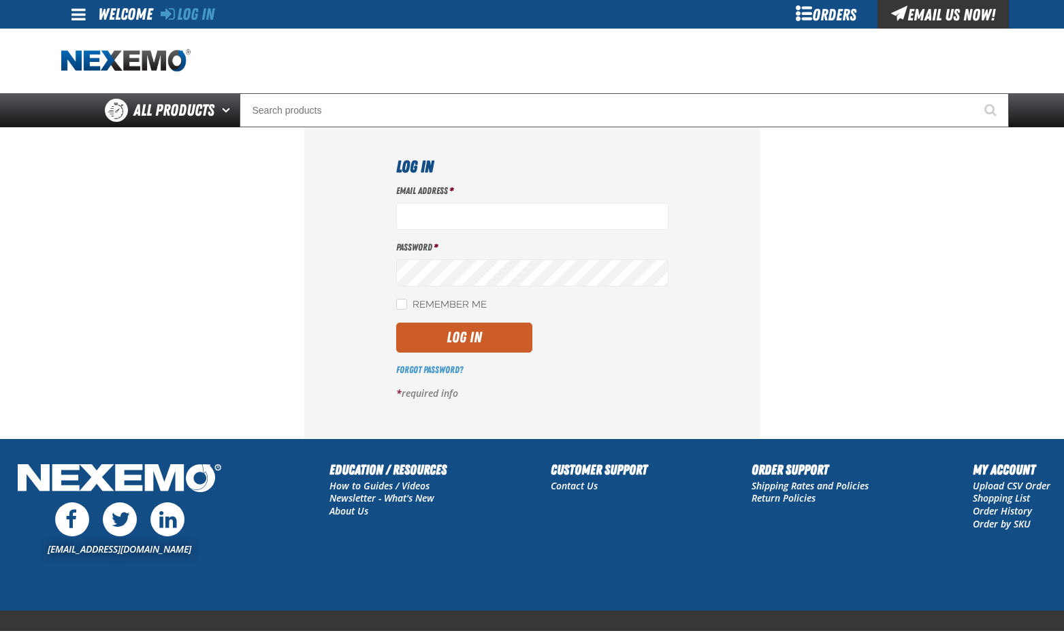 The width and height of the screenshot is (1064, 633). What do you see at coordinates (810, 469) in the screenshot?
I see `h2: Order Support` at bounding box center [810, 469].